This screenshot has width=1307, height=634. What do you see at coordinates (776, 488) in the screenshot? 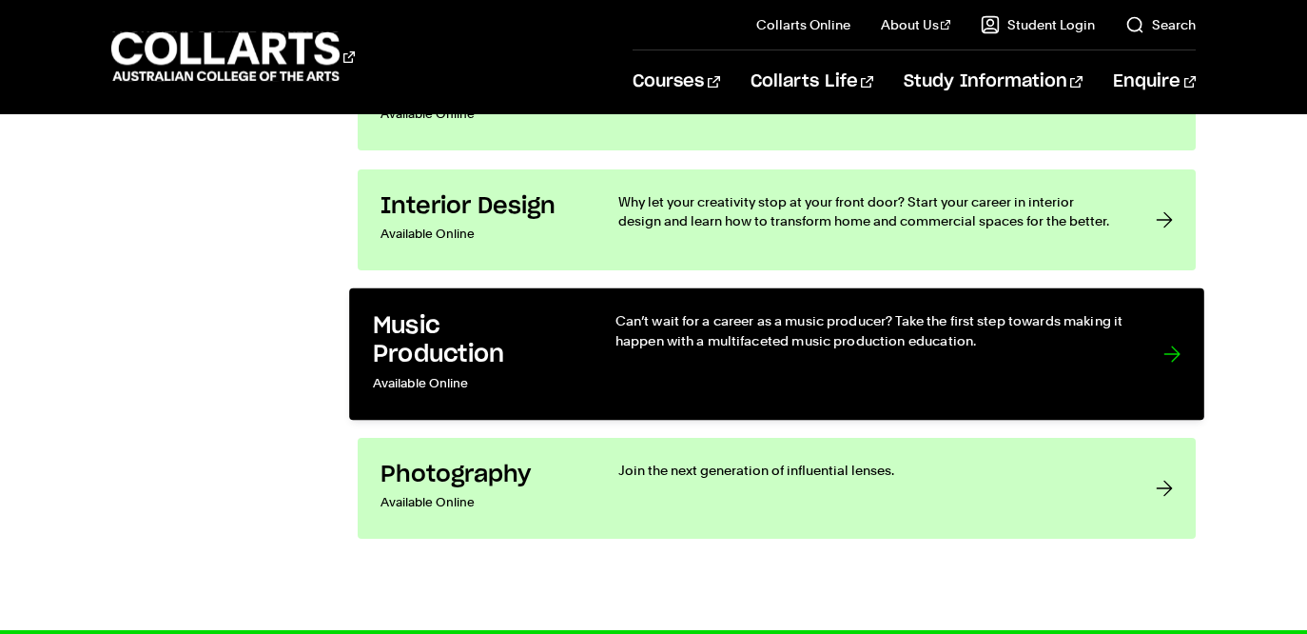
I see `a: Photography Available Online Join the next generation of influential lenses.` at bounding box center [776, 488].